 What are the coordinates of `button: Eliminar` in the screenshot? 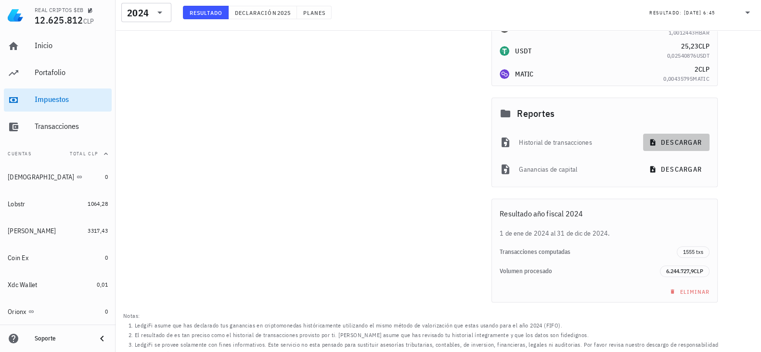 It's located at (688, 292).